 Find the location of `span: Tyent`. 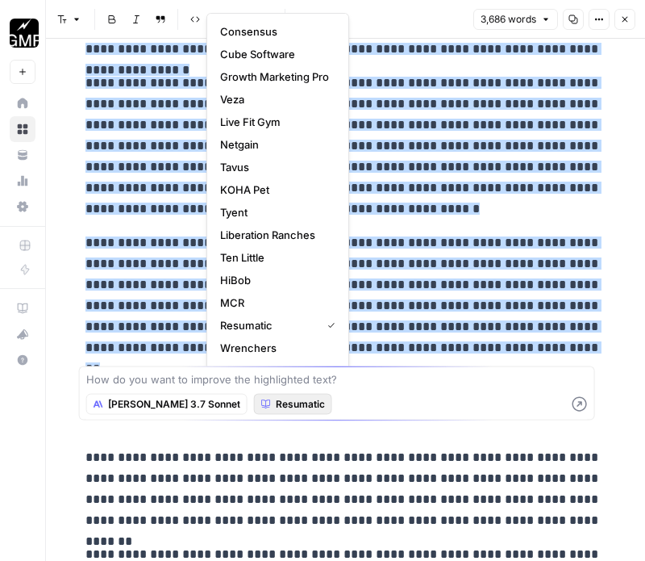

span: Tyent is located at coordinates (274, 212).